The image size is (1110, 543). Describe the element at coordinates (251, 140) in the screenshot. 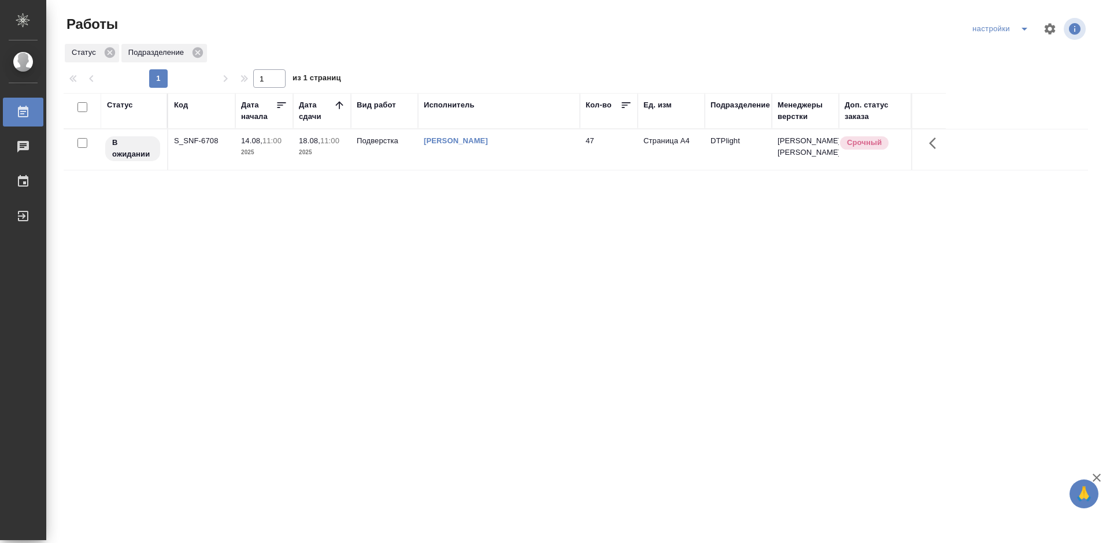

I see `p: 14.08,` at that location.